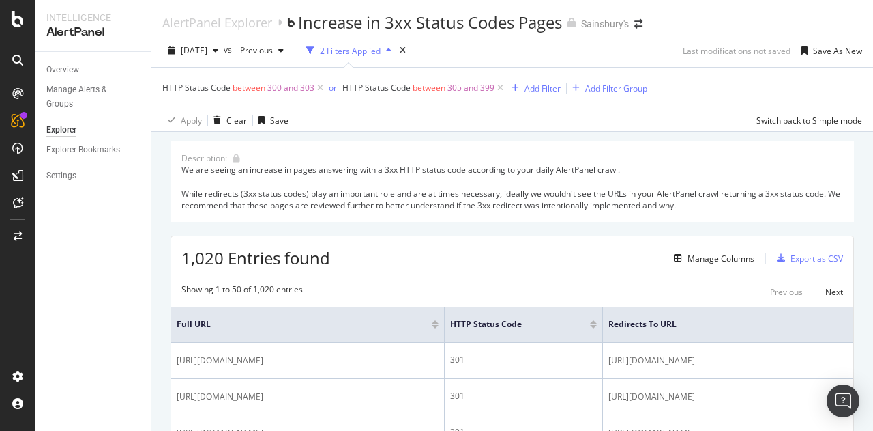  Describe the element at coordinates (61, 130) in the screenshot. I see `div: Explorer` at that location.